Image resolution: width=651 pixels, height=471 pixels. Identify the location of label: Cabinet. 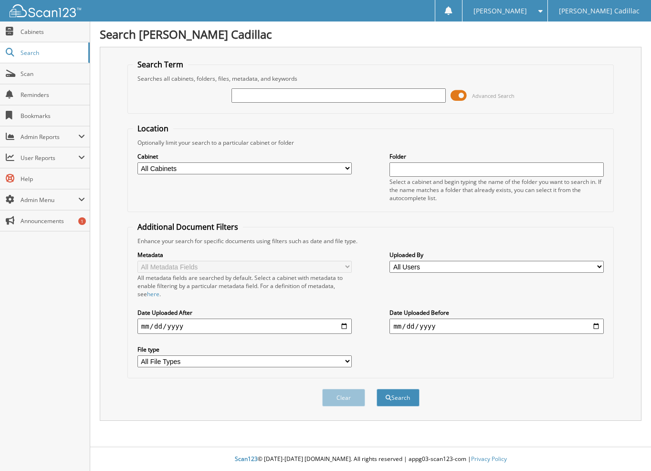
(244, 156).